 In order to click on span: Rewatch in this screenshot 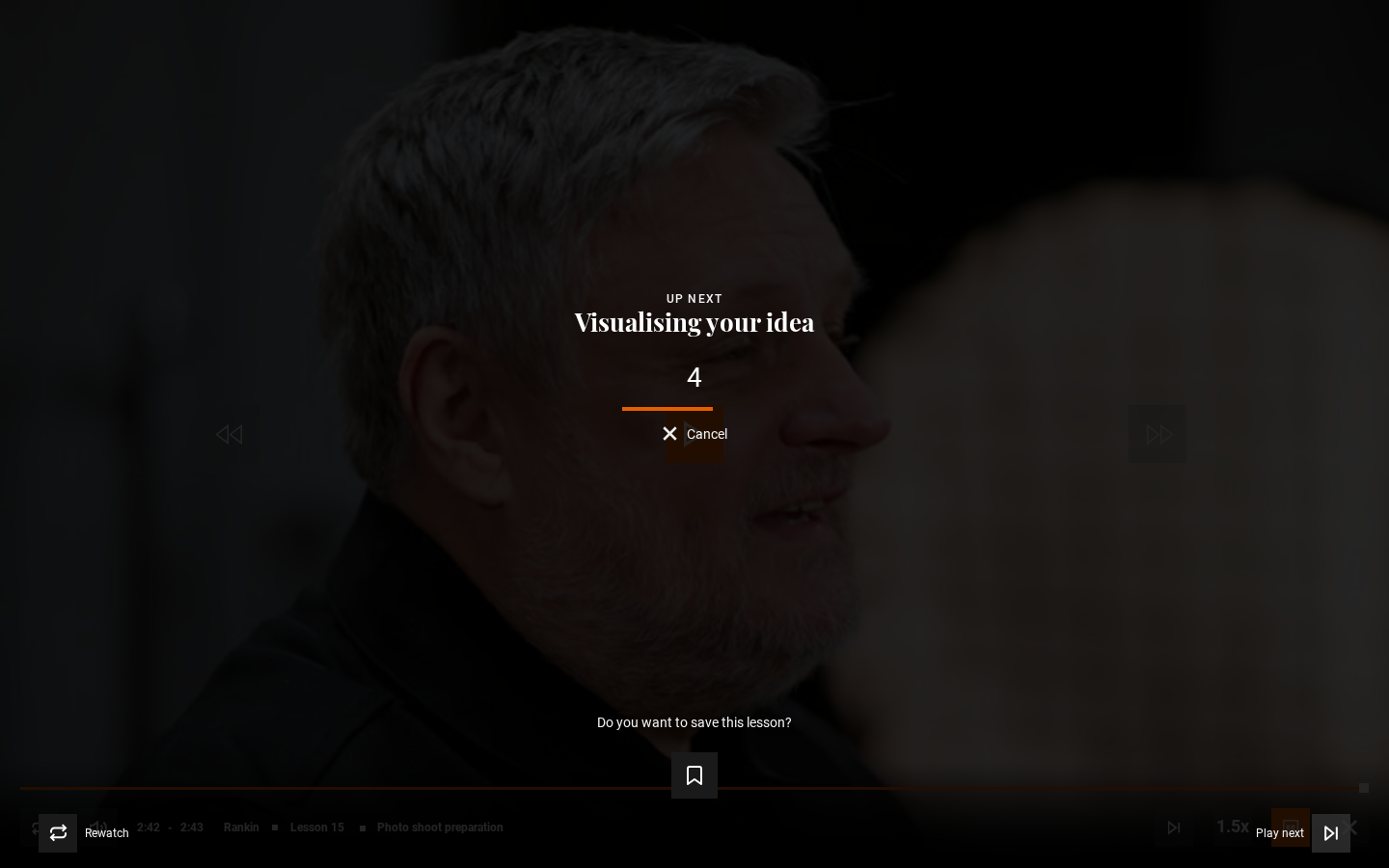, I will do `click(107, 834)`.